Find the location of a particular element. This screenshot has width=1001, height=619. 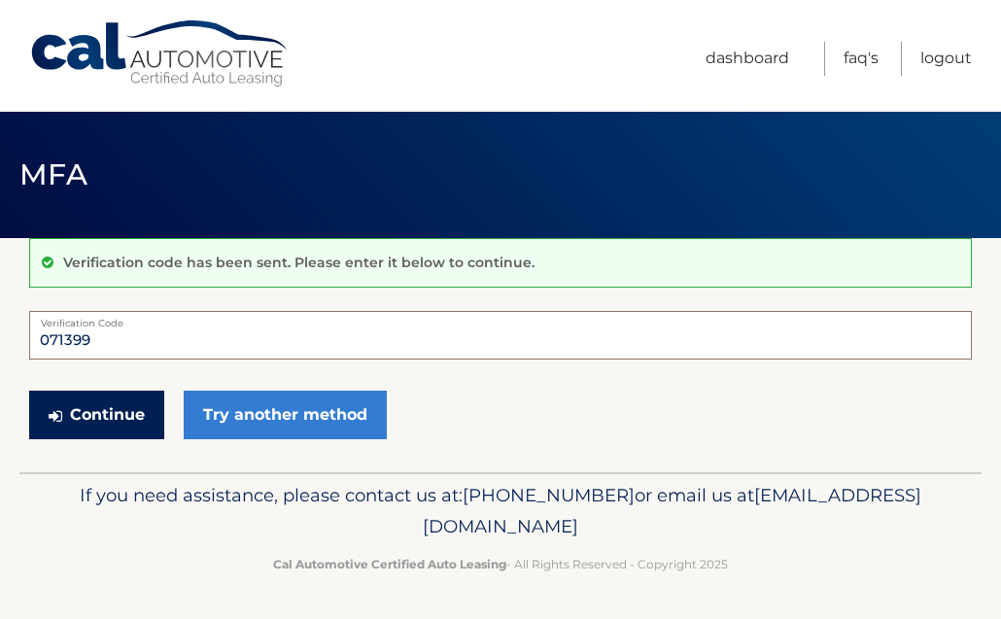

label: Verification Code is located at coordinates (501, 319).